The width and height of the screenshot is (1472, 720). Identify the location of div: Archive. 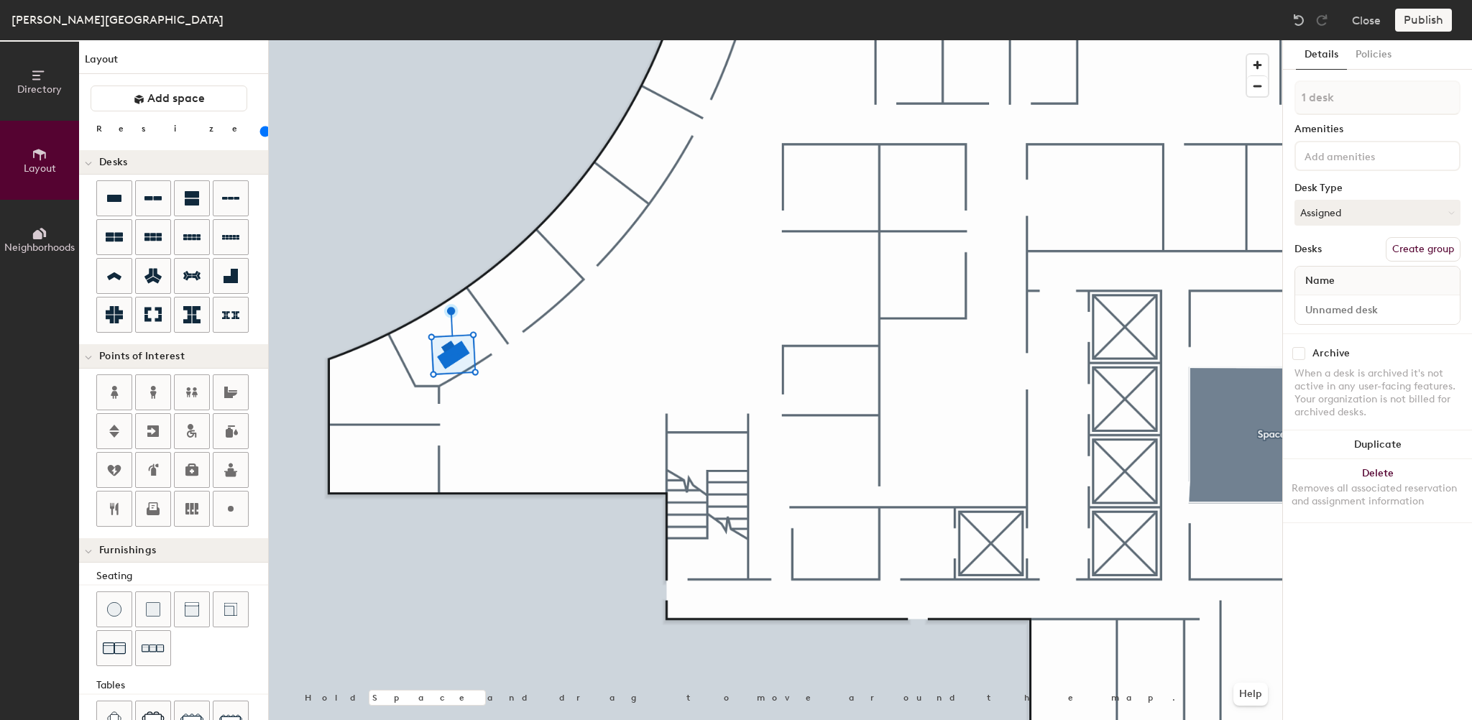
(1331, 354).